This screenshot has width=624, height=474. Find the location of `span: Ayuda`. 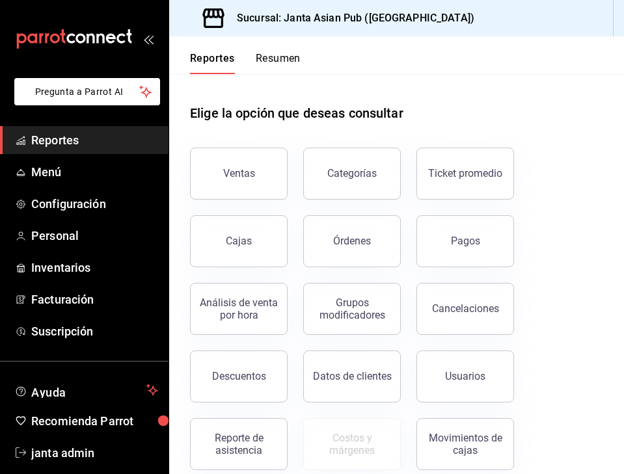

span: Ayuda is located at coordinates (86, 390).